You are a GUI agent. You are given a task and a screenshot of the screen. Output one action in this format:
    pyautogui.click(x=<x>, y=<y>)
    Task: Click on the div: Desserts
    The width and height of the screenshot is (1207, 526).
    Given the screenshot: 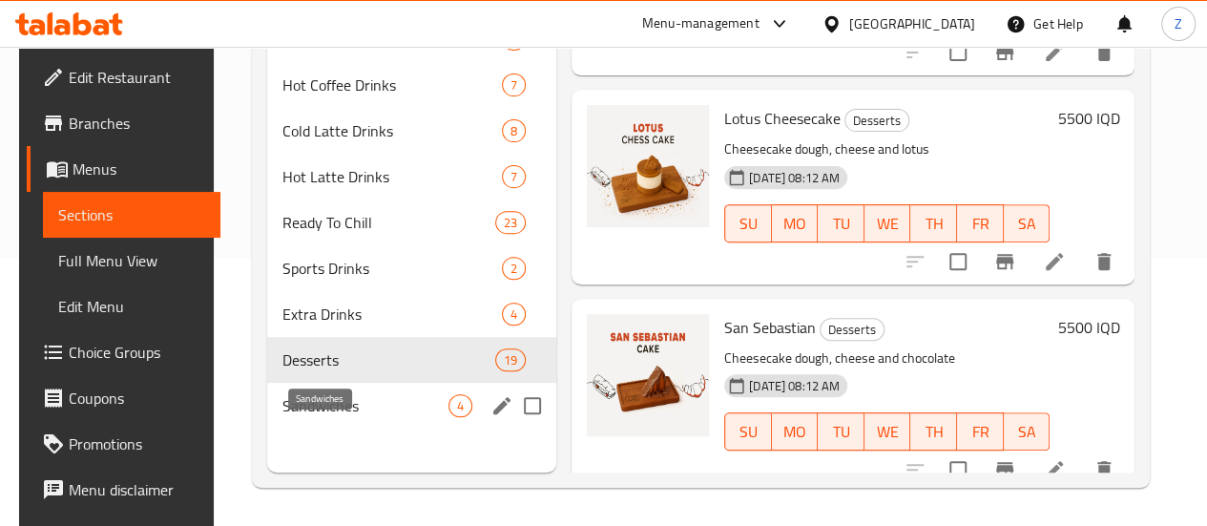 What is the action you would take?
    pyautogui.click(x=388, y=360)
    